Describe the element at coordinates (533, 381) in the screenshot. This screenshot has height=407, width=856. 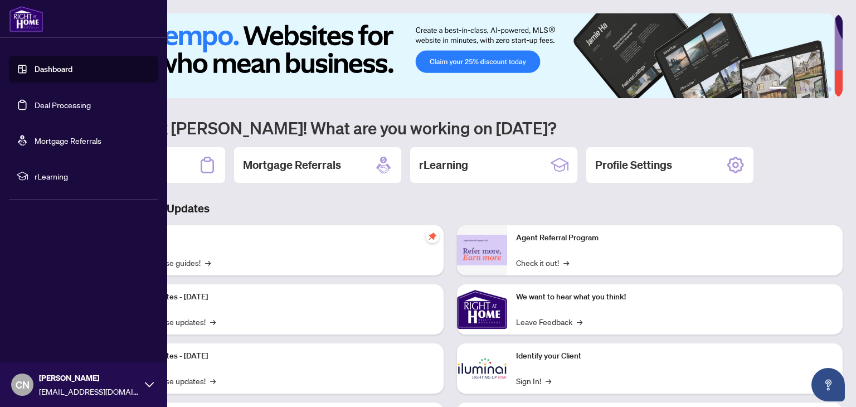
I see `a: Sign In!→` at that location.